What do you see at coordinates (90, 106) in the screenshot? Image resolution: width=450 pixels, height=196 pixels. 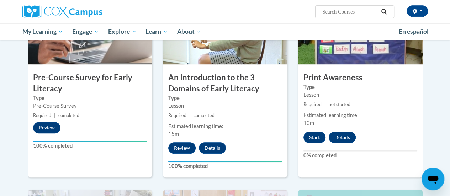 I see `div: Pre-Course Survey` at bounding box center [90, 106].